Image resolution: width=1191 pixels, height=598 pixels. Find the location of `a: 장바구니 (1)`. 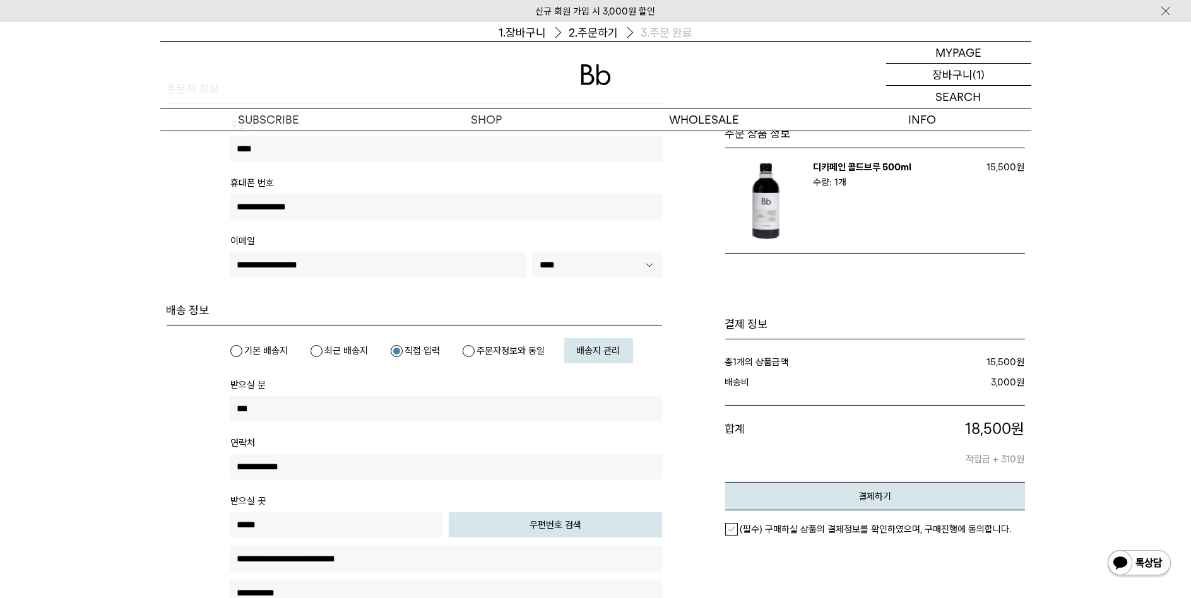

a: 장바구니 (1) is located at coordinates (959, 74).